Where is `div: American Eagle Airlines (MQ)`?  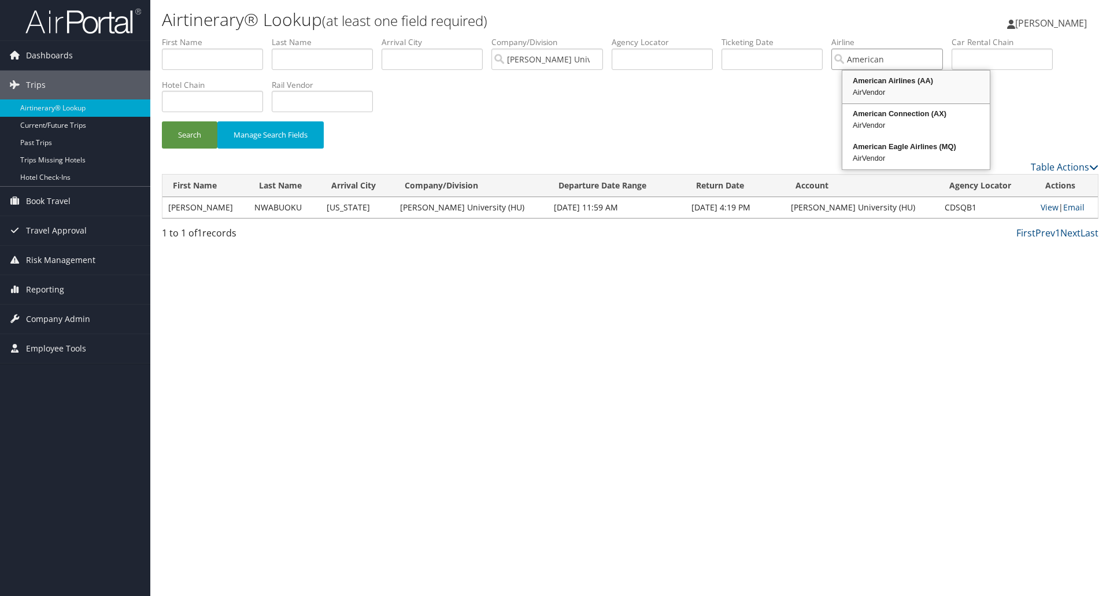
div: American Eagle Airlines (MQ) is located at coordinates (915, 147).